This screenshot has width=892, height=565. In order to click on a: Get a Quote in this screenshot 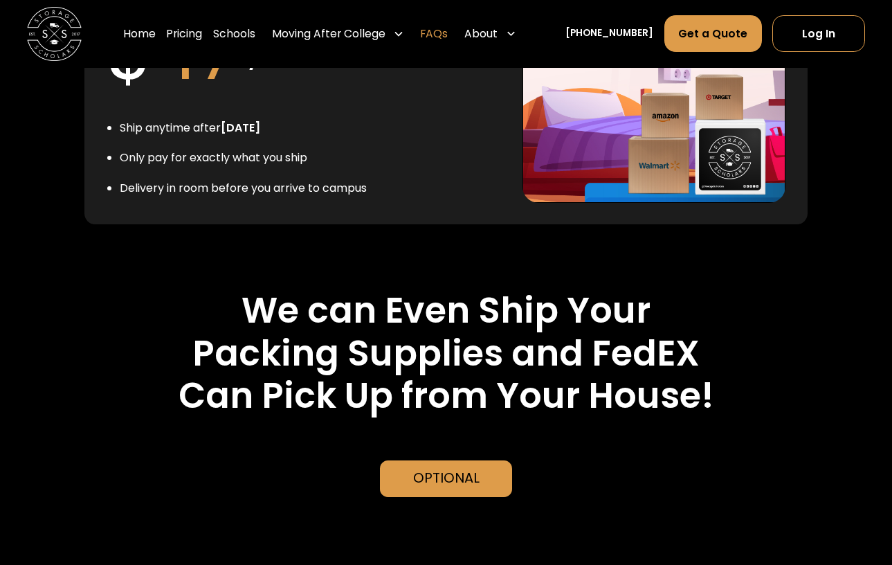, I will do `click(713, 34)`.